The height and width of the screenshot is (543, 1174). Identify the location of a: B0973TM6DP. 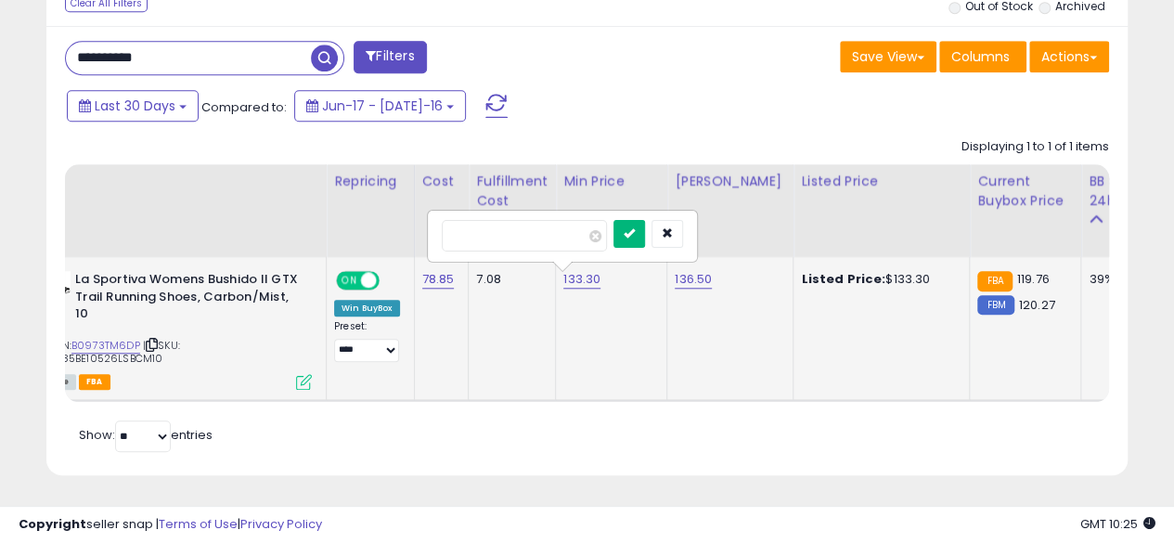
(106, 345).